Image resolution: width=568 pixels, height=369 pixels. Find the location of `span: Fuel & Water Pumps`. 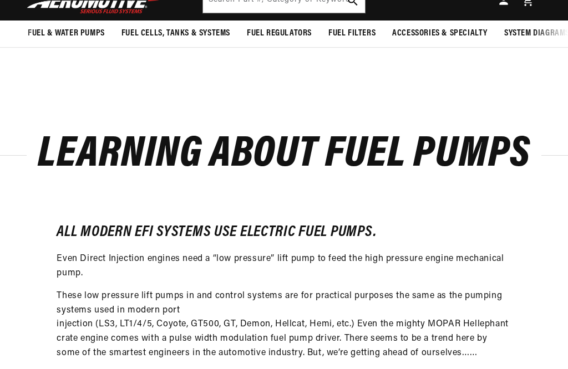

span: Fuel & Water Pumps is located at coordinates (66, 33).